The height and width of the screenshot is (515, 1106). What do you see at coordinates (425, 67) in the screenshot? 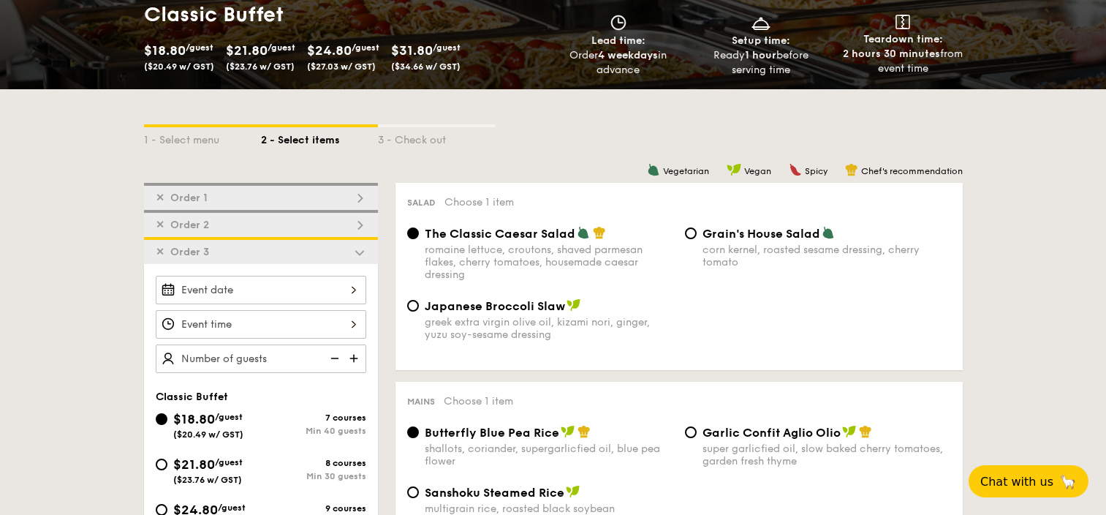
I see `span: ($34.66 w/ GST)` at bounding box center [425, 67].